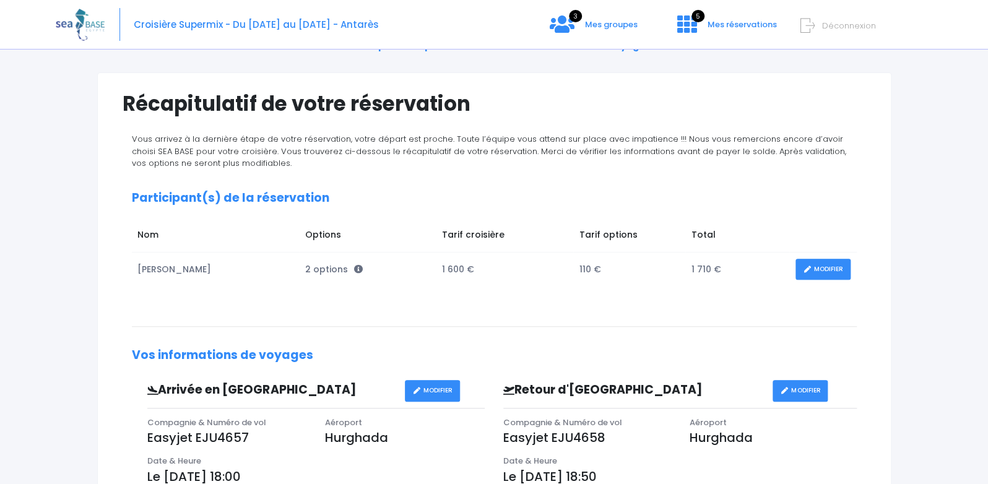 The height and width of the screenshot is (484, 988). What do you see at coordinates (587, 438) in the screenshot?
I see `p: Easyjet EJU4658` at bounding box center [587, 438].